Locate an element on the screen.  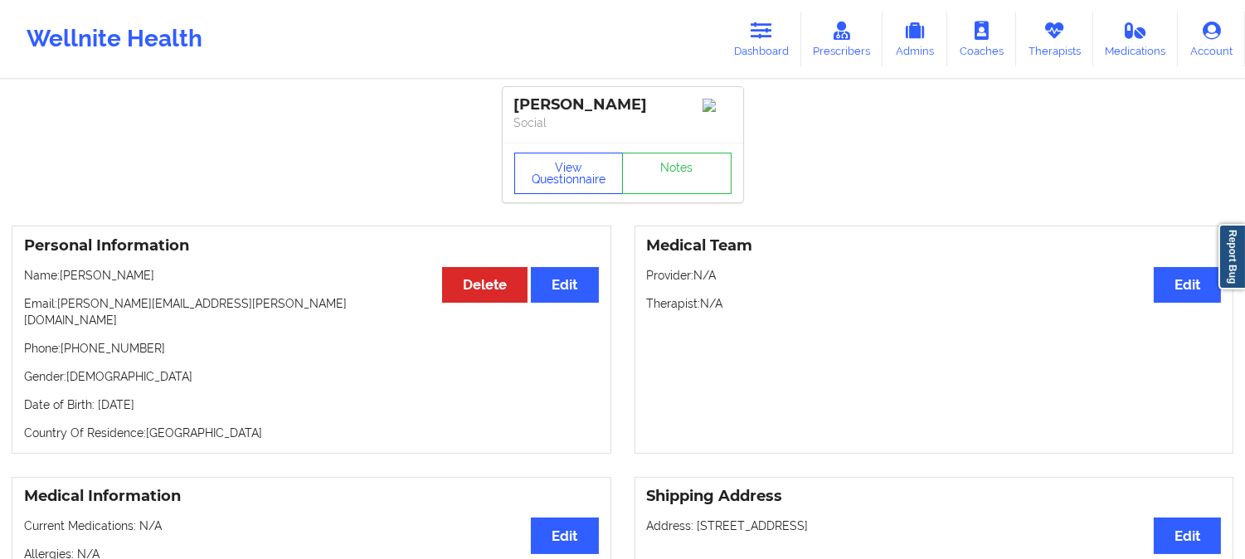
p: Social is located at coordinates (623, 123).